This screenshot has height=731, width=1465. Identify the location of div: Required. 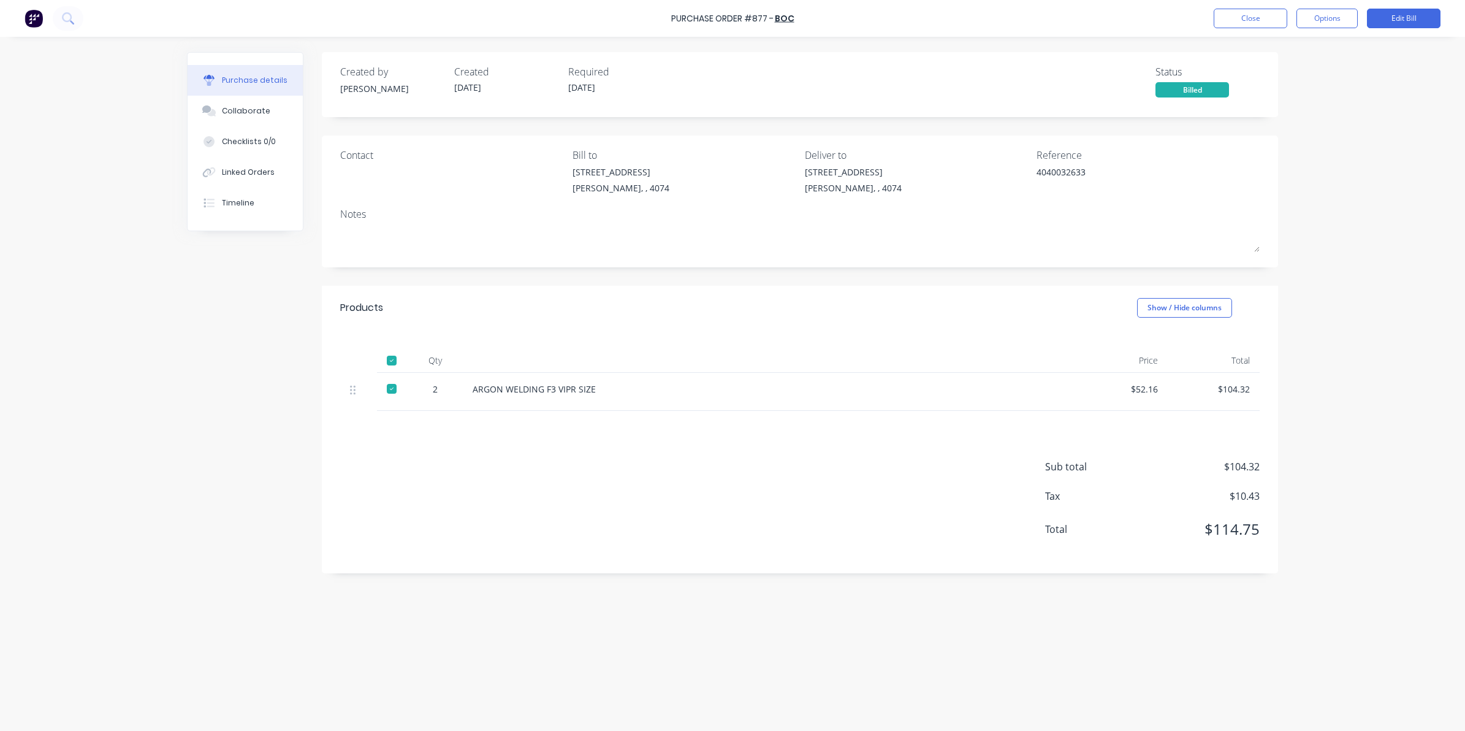
(620, 72).